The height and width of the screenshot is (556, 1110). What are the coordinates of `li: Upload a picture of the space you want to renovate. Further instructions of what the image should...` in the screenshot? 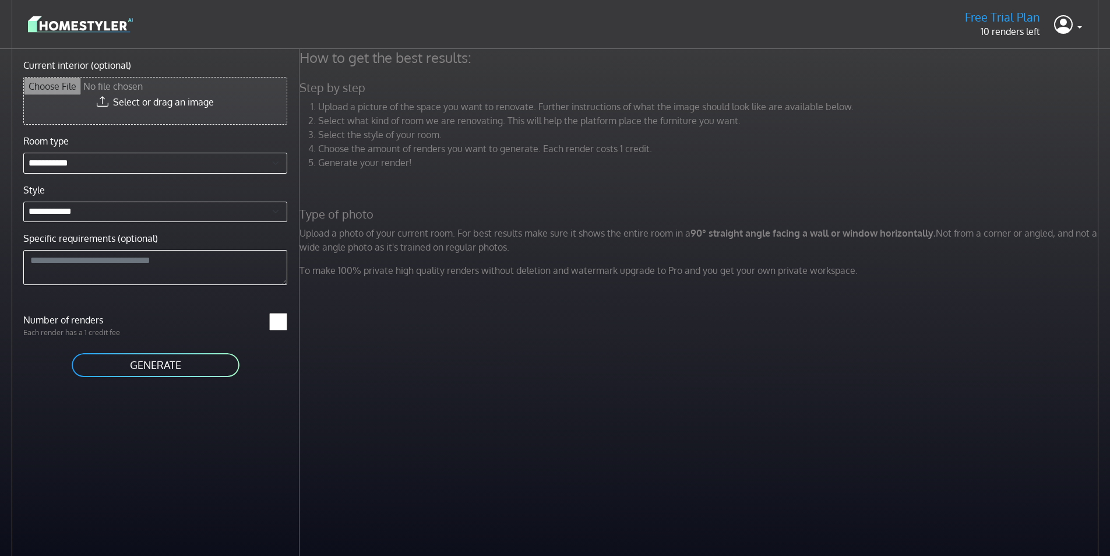 It's located at (710, 107).